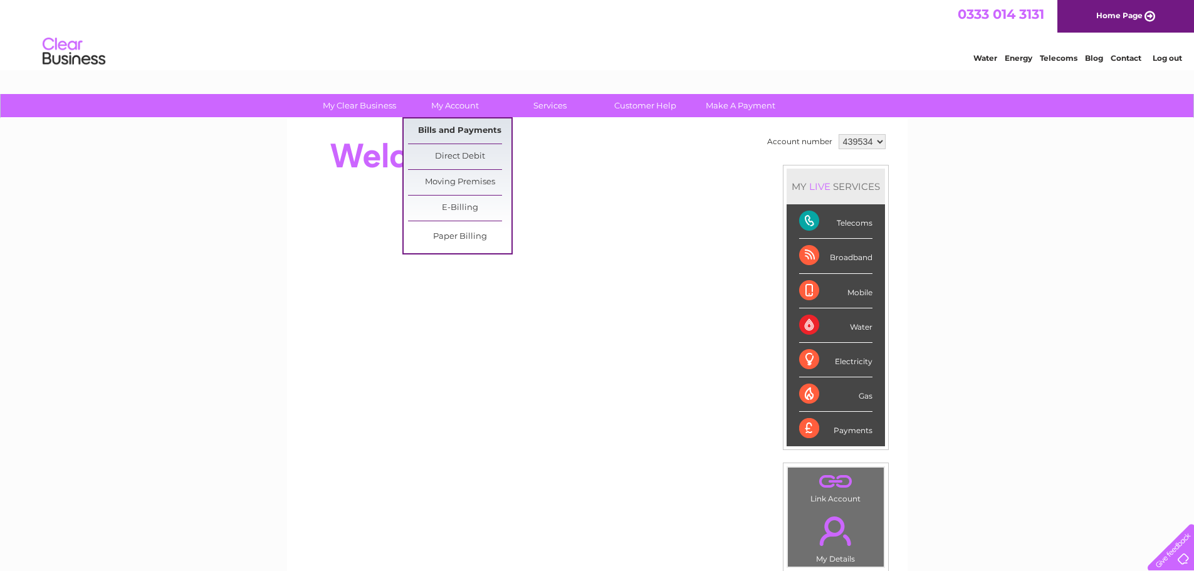  I want to click on a: Customer Help, so click(645, 105).